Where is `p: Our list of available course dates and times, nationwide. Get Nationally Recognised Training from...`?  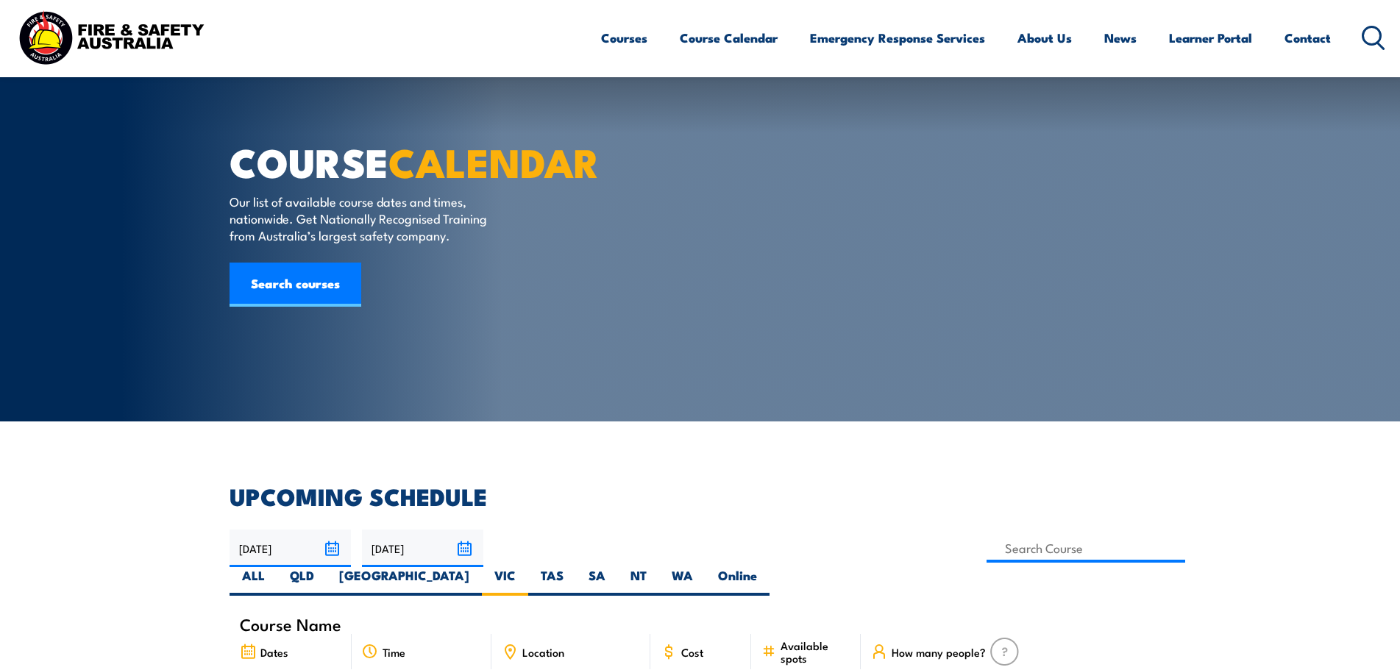
p: Our list of available course dates and times, nationwide. Get Nationally Recognised Training from... is located at coordinates (364, 219).